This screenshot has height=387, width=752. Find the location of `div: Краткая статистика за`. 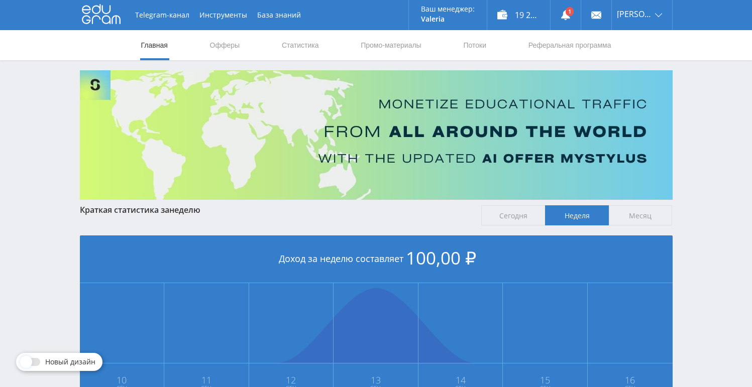

div: Краткая статистика за is located at coordinates (276, 210).